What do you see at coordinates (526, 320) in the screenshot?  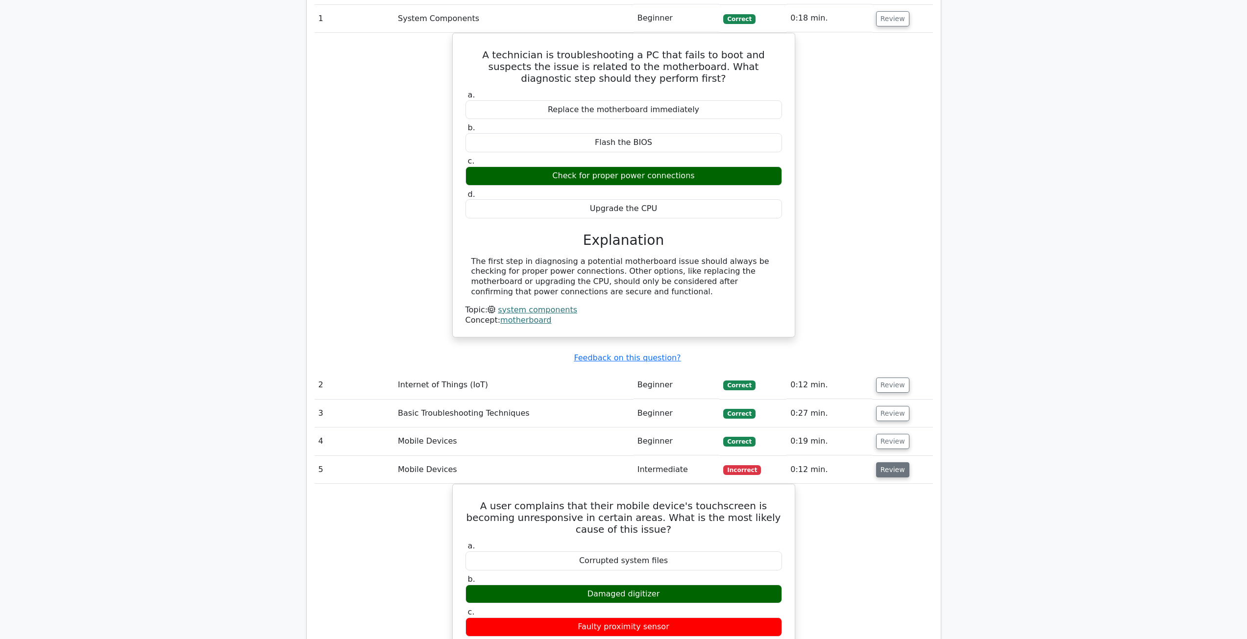 I see `a: motherboard` at bounding box center [526, 320].